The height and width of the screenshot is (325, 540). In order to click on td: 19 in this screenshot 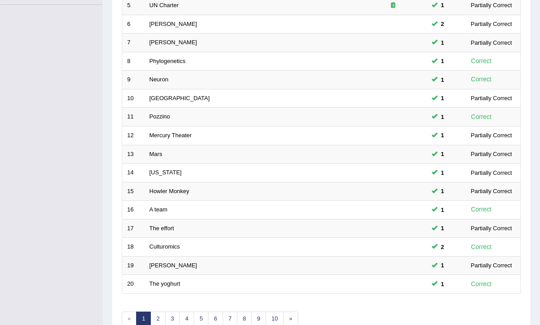, I will do `click(133, 265)`.